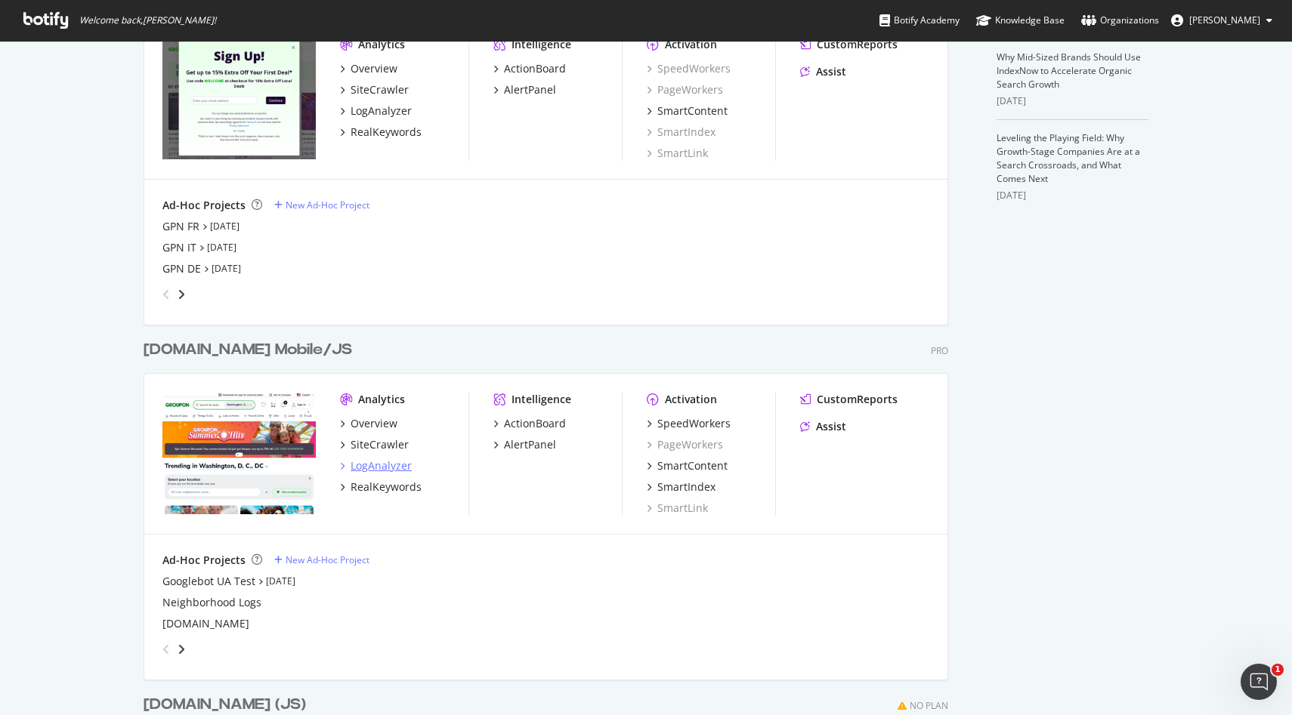 The image size is (1292, 715). What do you see at coordinates (181, 227) in the screenshot?
I see `div: GPN FR` at bounding box center [181, 227].